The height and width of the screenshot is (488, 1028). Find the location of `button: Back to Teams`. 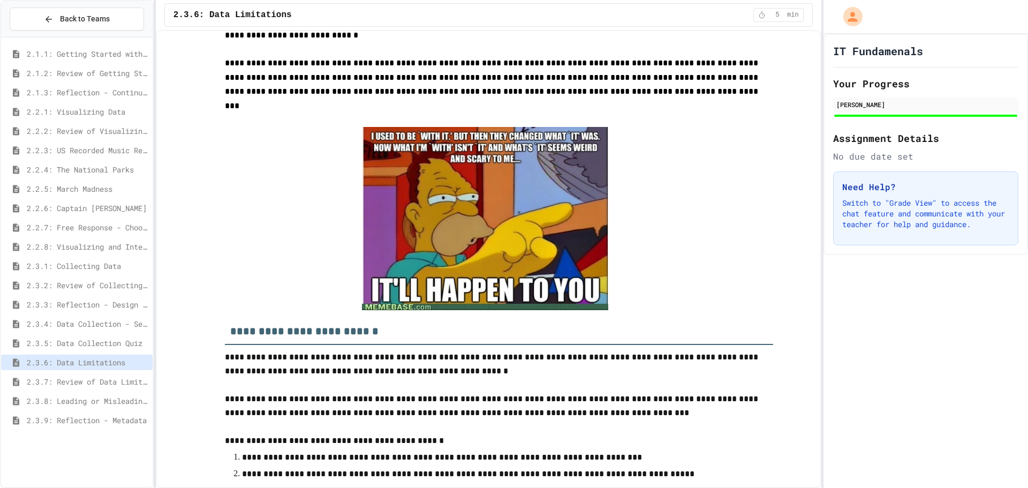

button: Back to Teams is located at coordinates (77, 19).